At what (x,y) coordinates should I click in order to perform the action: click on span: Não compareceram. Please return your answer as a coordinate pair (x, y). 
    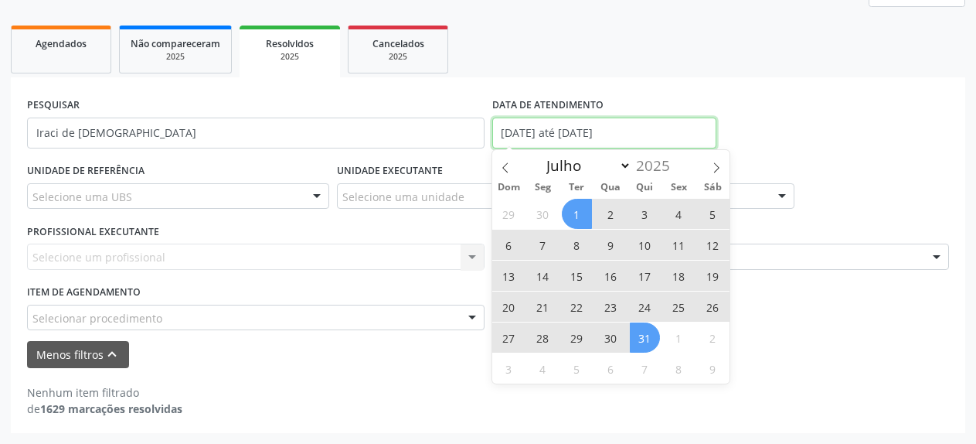
    Looking at the image, I should click on (175, 43).